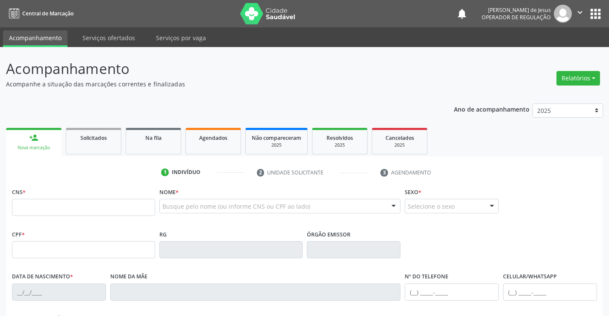 The height and width of the screenshot is (316, 609). Describe the element at coordinates (169, 192) in the screenshot. I see `label: Nome` at that location.